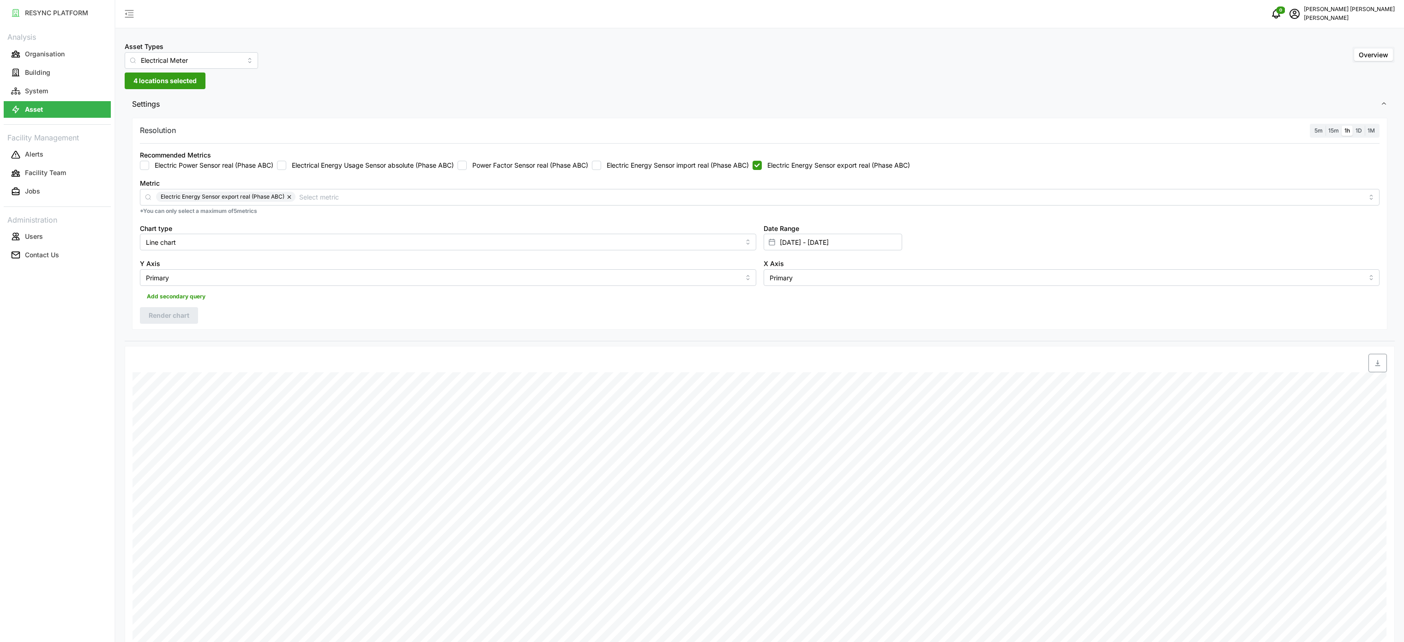 The width and height of the screenshot is (1404, 642). I want to click on p: Jobs, so click(32, 191).